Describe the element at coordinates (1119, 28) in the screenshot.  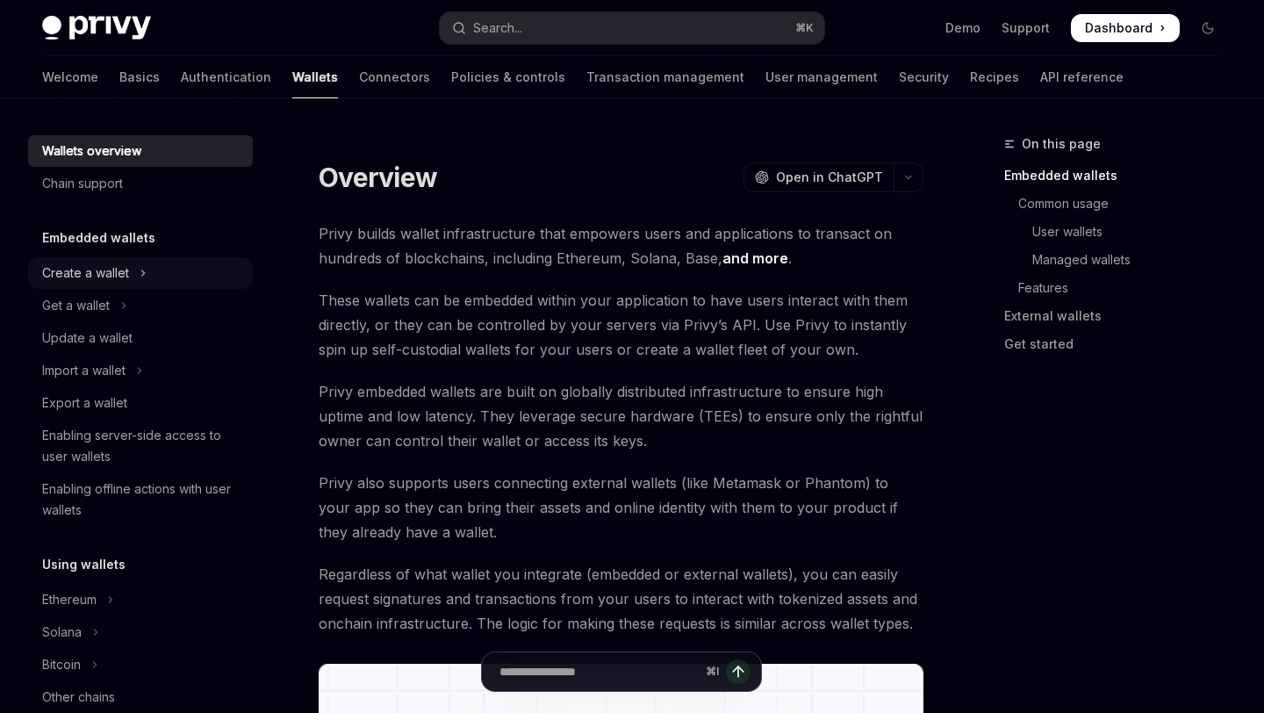
I see `span: Dashboard` at that location.